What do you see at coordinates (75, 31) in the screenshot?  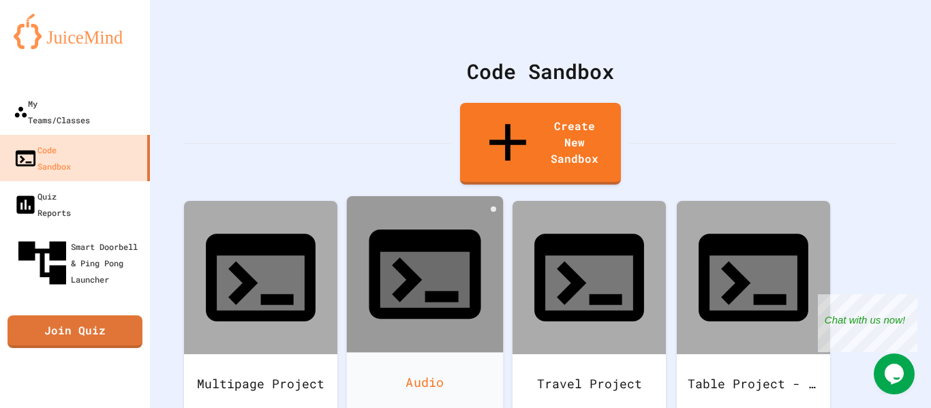 I see `img: logo-orange.svg` at bounding box center [75, 31].